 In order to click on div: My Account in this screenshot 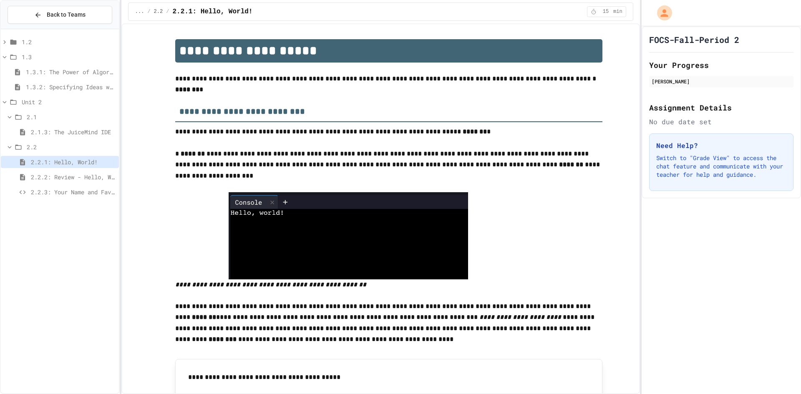, I will do `click(662, 13)`.